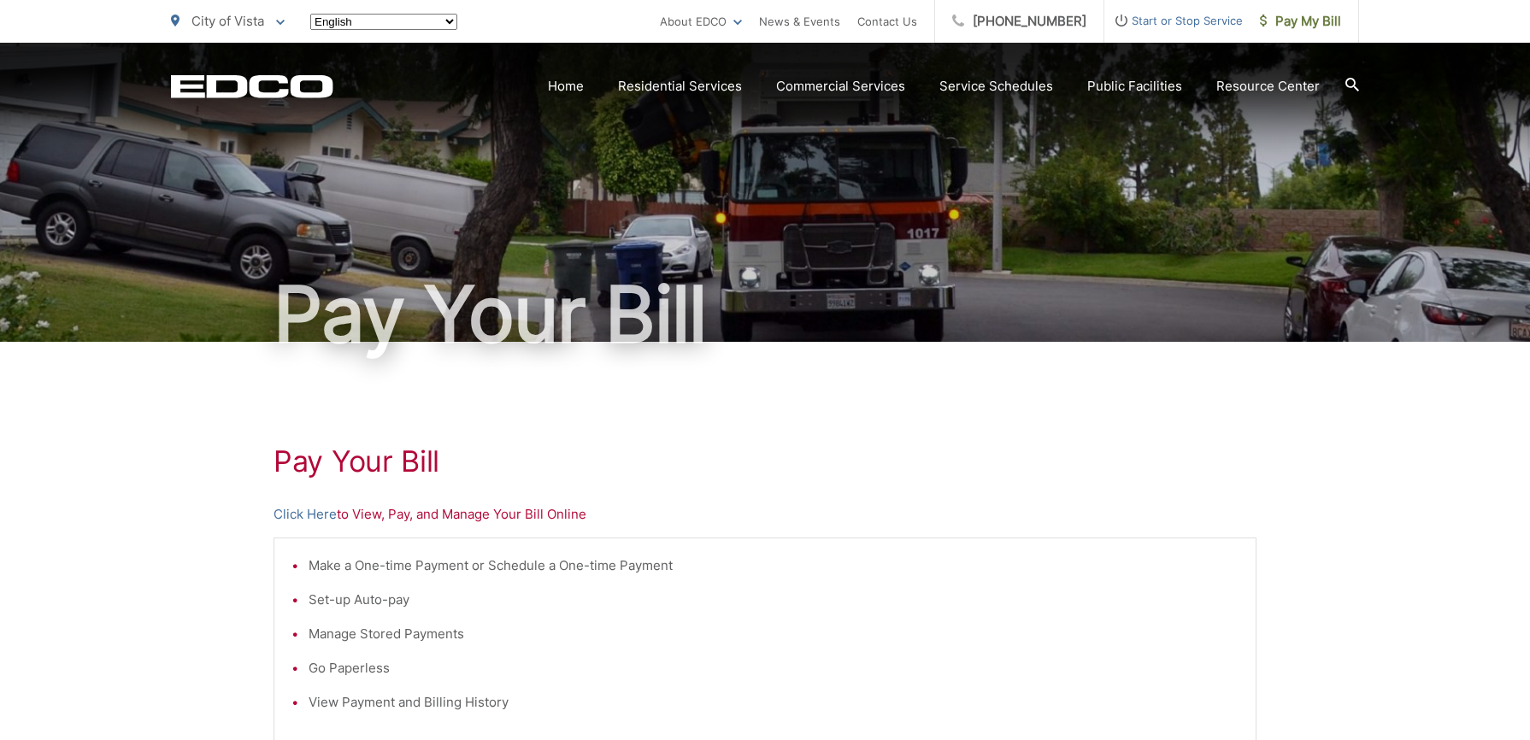  Describe the element at coordinates (305, 515) in the screenshot. I see `a: Click Here` at that location.